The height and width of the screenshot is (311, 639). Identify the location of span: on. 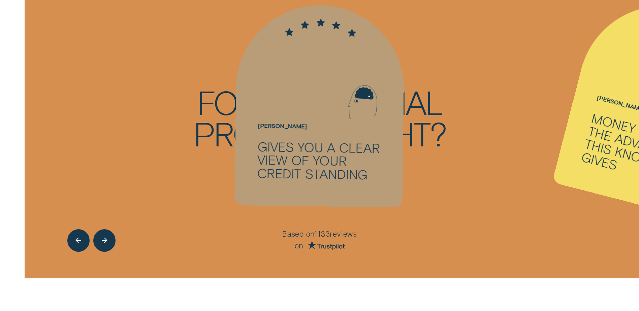
(299, 246).